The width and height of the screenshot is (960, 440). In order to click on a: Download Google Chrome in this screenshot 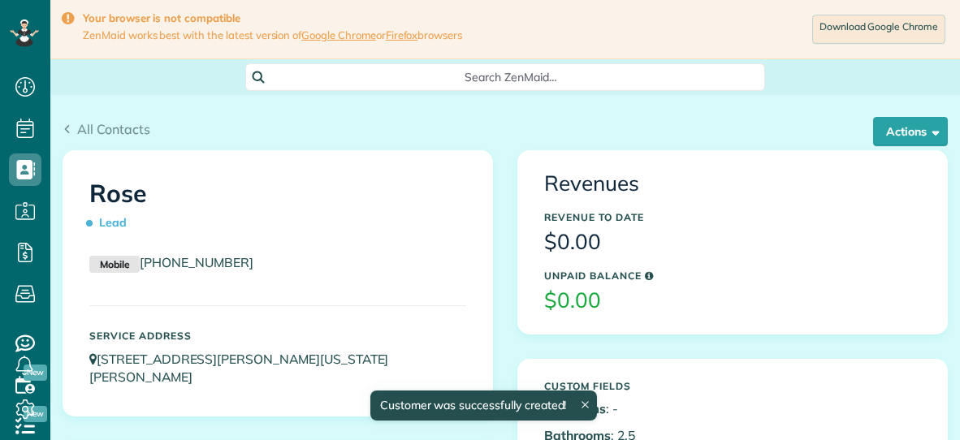, I will do `click(879, 29)`.